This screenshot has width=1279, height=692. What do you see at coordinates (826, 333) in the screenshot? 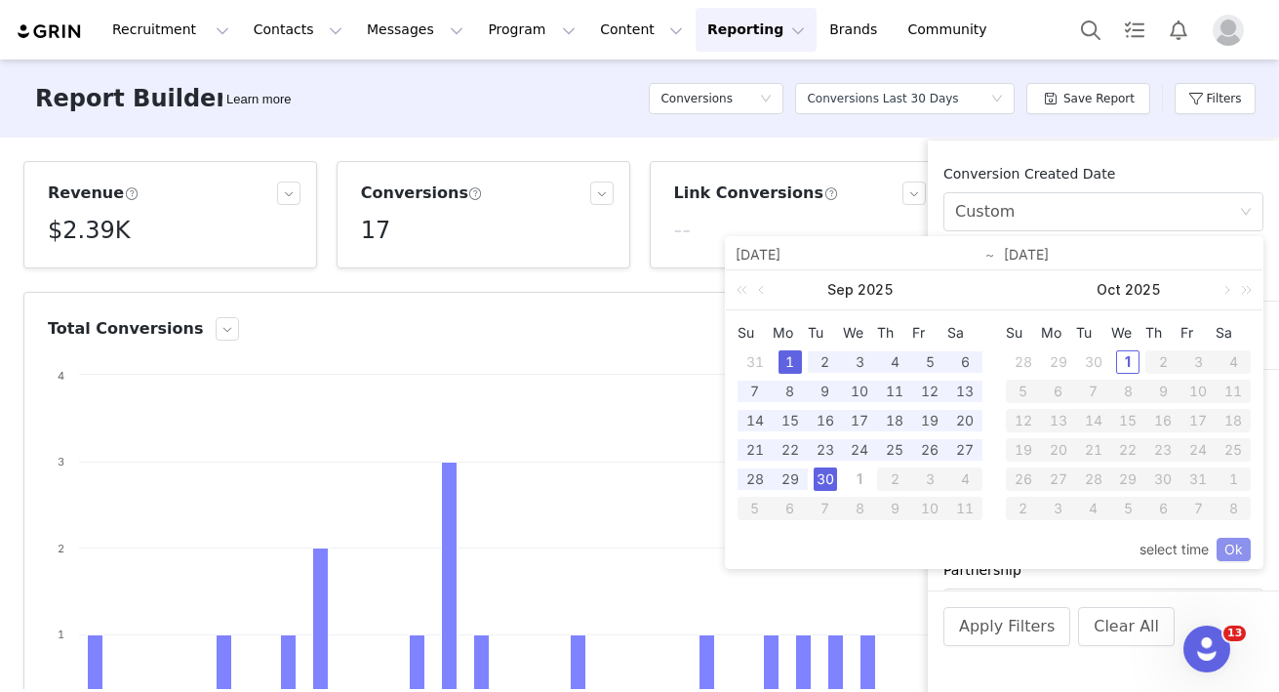
I see `span: Tu` at bounding box center [826, 333].